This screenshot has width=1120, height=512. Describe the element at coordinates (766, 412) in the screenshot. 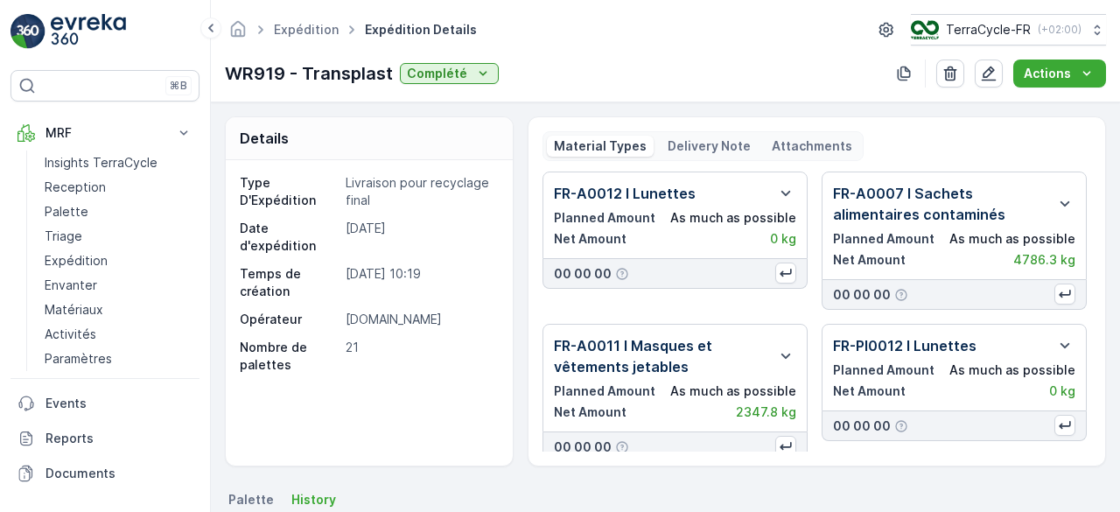

I see `p: 2347.8 kg` at that location.